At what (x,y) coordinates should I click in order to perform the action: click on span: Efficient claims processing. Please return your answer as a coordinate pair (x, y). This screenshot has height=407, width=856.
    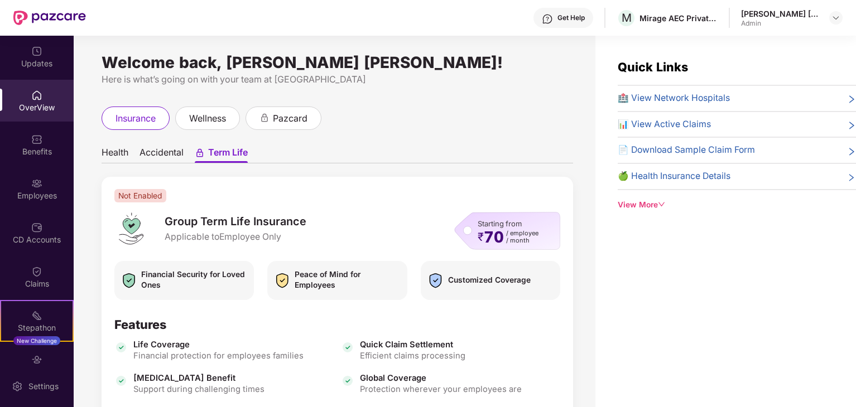
    Looking at the image, I should click on (412, 356).